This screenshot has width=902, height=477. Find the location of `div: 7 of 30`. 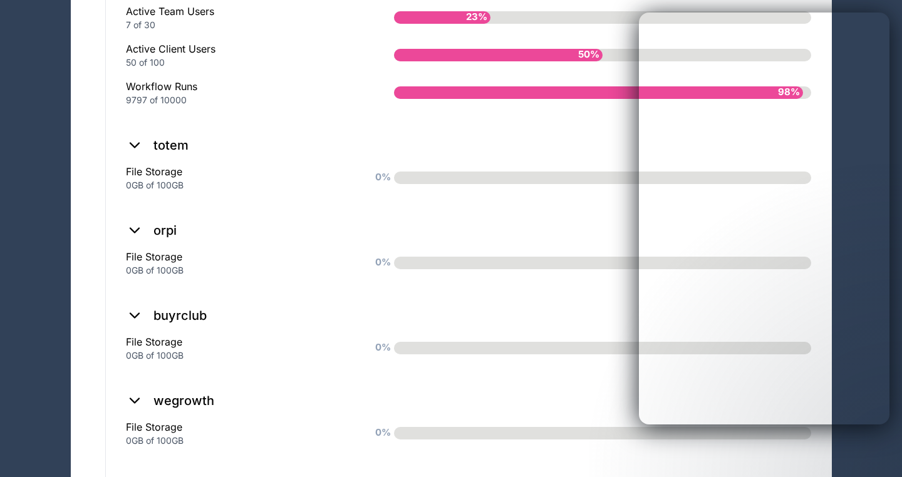

div: 7 of 30 is located at coordinates (240, 25).